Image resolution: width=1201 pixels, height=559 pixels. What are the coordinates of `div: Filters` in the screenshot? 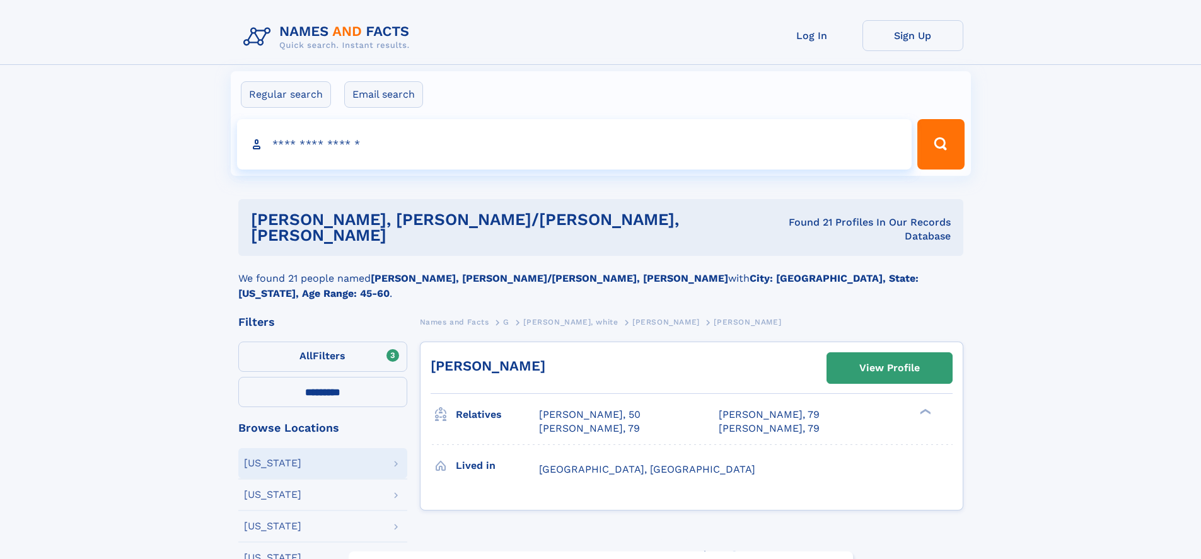 It's located at (323, 322).